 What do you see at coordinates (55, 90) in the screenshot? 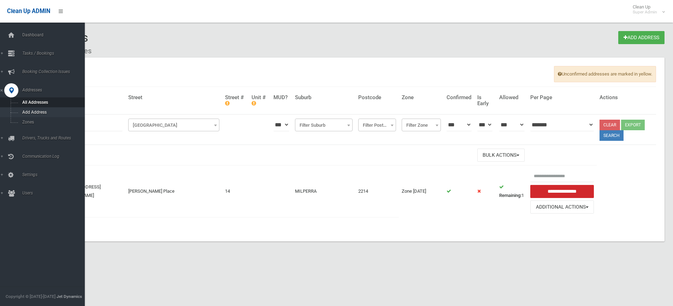
I see `span: Addresses` at bounding box center [55, 90].